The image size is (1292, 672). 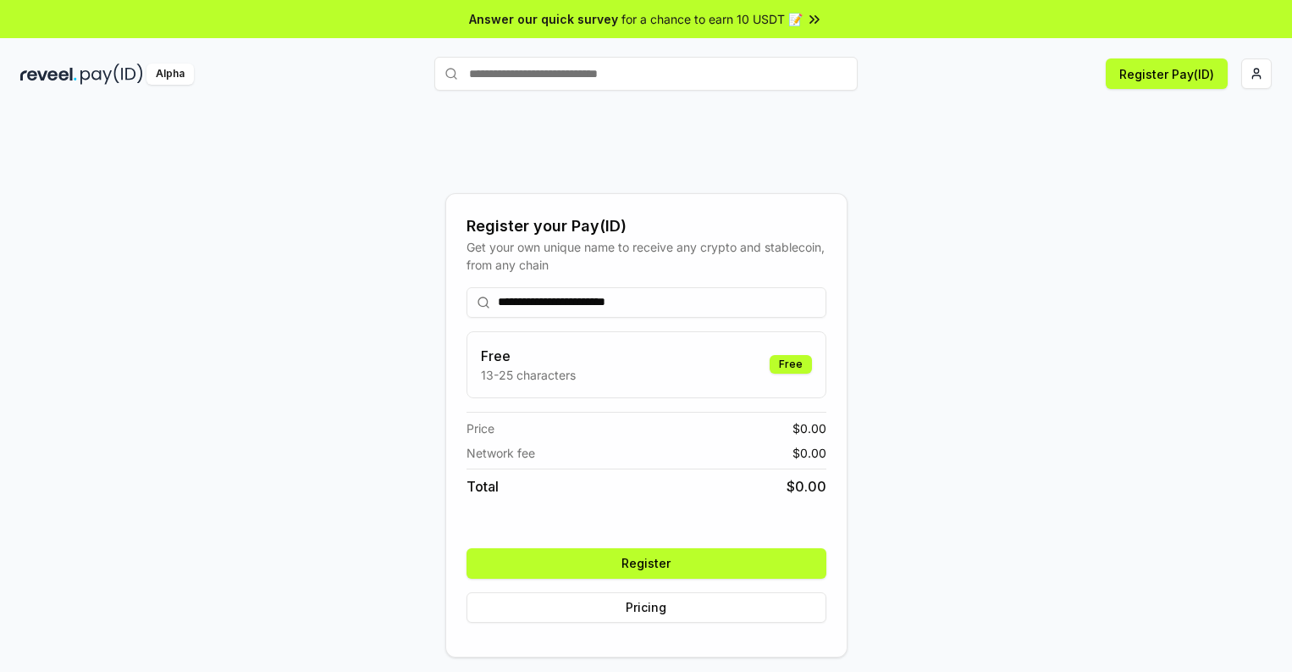 What do you see at coordinates (646, 563) in the screenshot?
I see `button: Register` at bounding box center [646, 563].